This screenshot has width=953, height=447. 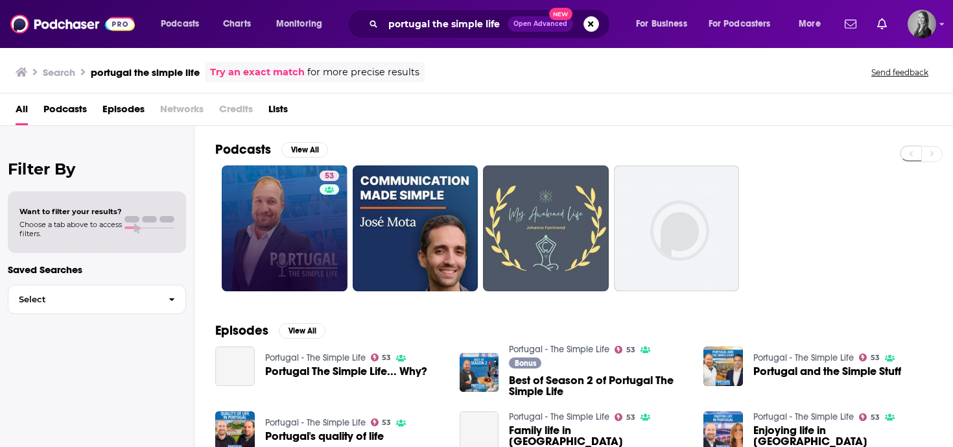 What do you see at coordinates (922, 24) in the screenshot?
I see `img: User Profile` at bounding box center [922, 24].